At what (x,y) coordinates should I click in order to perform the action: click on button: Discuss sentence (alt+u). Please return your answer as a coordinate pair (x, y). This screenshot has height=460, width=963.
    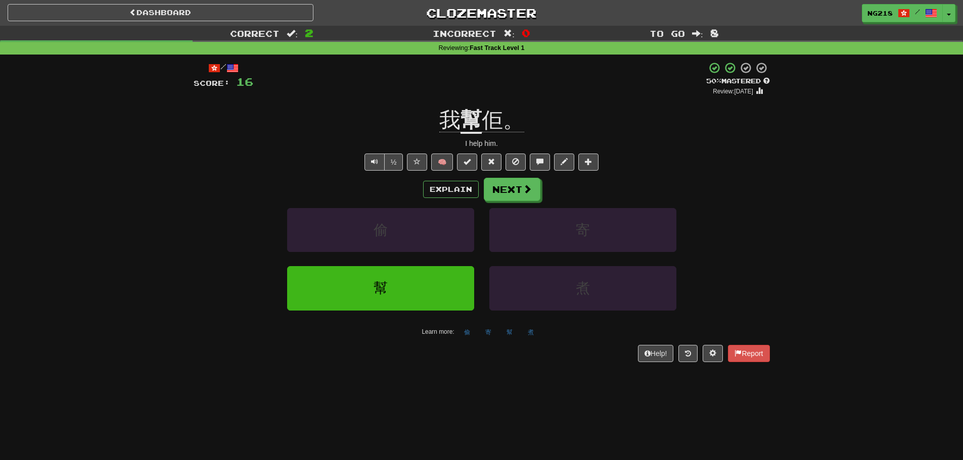
    Looking at the image, I should click on (540, 162).